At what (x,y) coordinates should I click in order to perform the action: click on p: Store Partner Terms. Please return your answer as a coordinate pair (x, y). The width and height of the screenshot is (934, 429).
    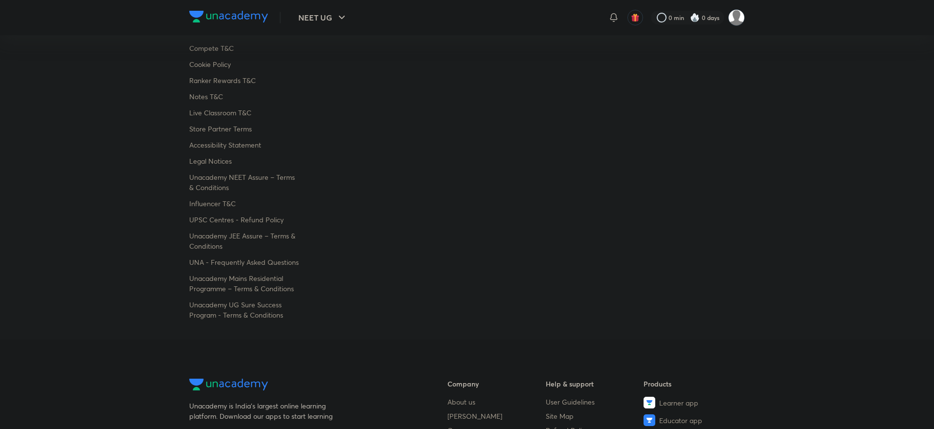
    Looking at the image, I should click on (244, 129).